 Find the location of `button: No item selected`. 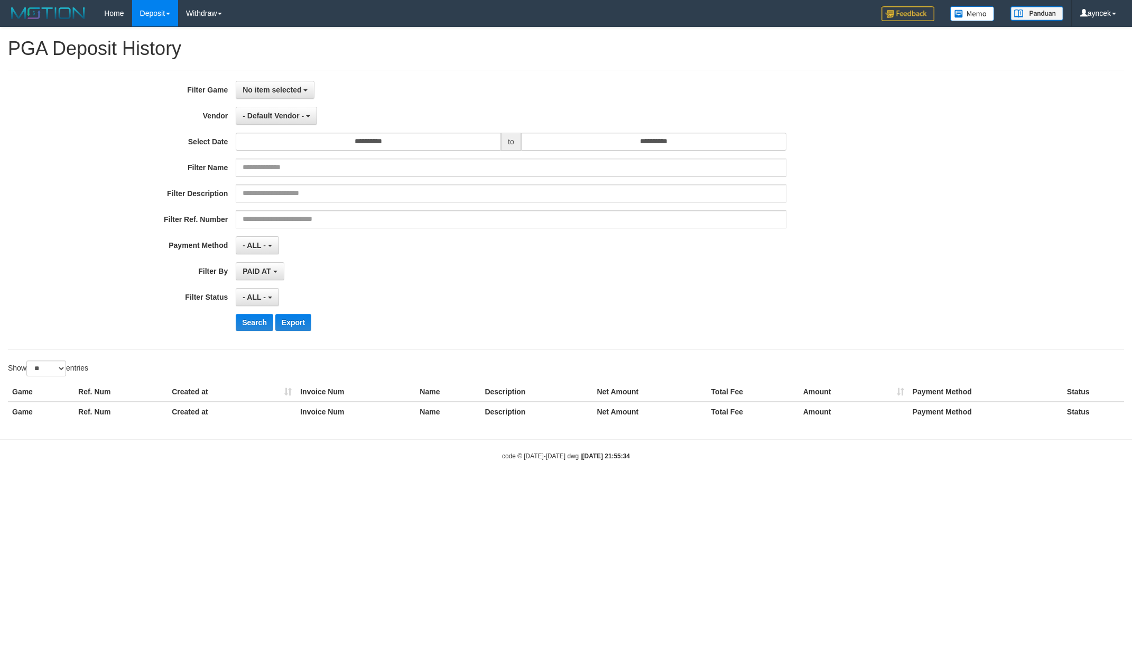

button: No item selected is located at coordinates (275, 90).